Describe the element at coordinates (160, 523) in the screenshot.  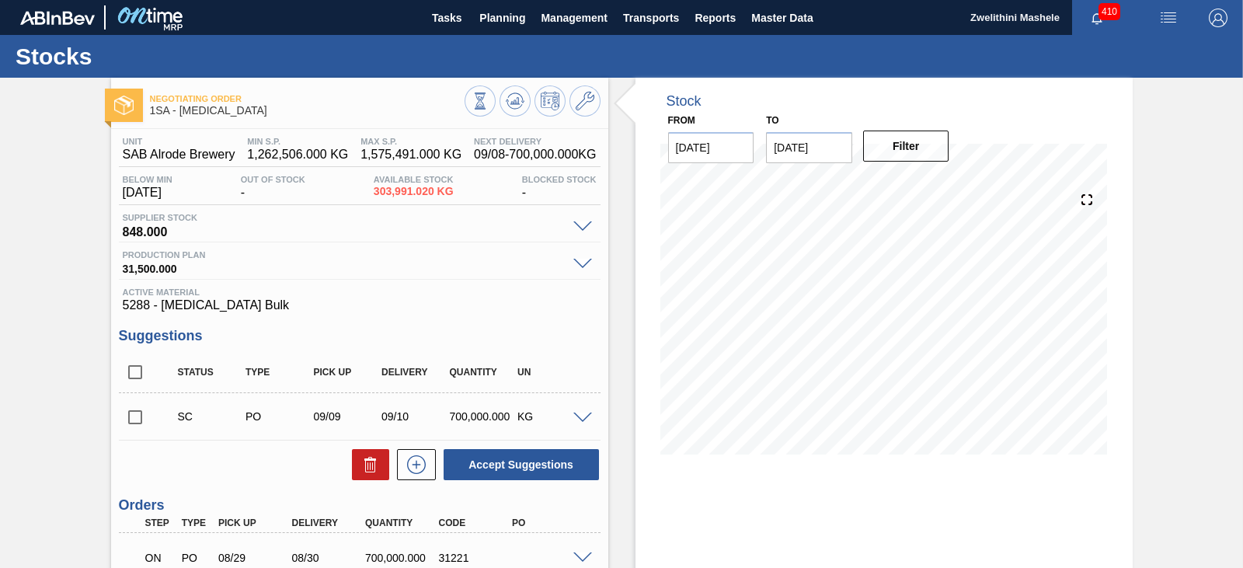
I see `div: Step` at that location.